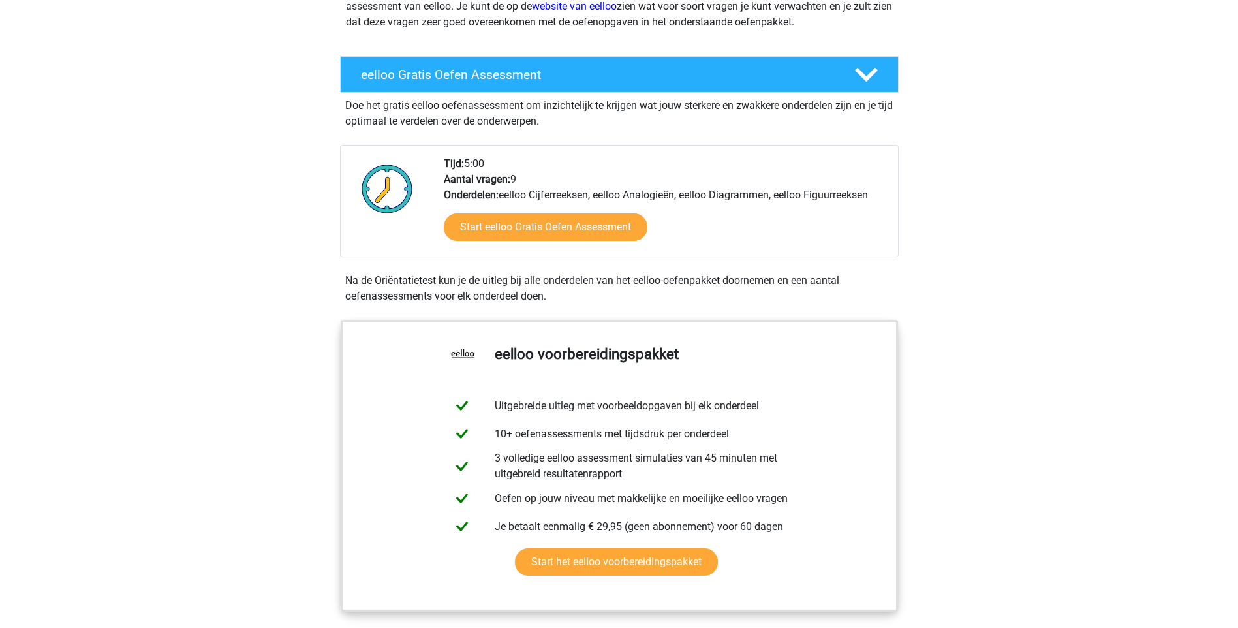 The height and width of the screenshot is (628, 1238). Describe the element at coordinates (616, 562) in the screenshot. I see `a: Start het eelloo voorbereidingspakket` at that location.